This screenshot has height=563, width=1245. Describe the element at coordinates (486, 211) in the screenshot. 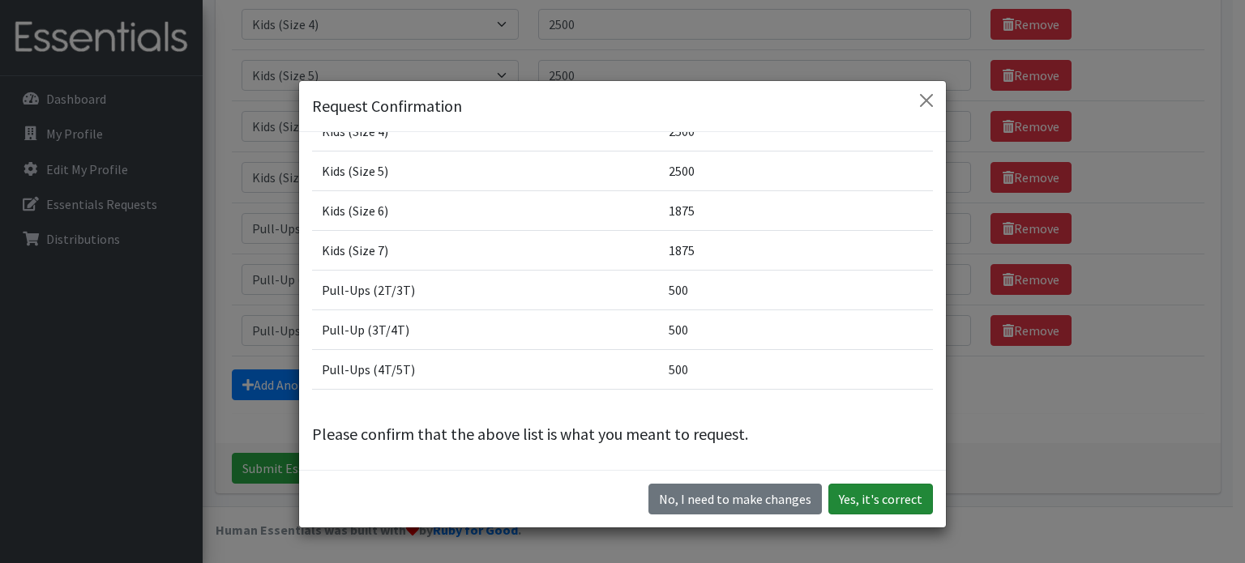

I see `td: Kids (Size 6)` at that location.